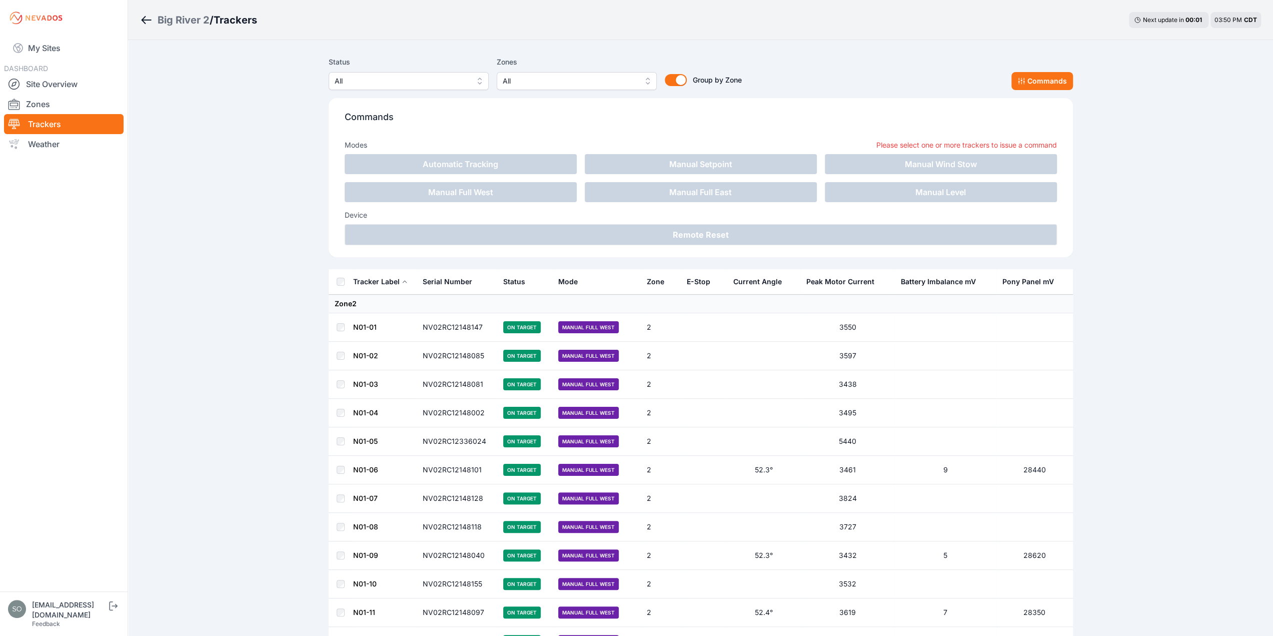 Image resolution: width=1273 pixels, height=636 pixels. Describe the element at coordinates (17, 609) in the screenshot. I see `img: solvocc@solvenergy.com` at that location.